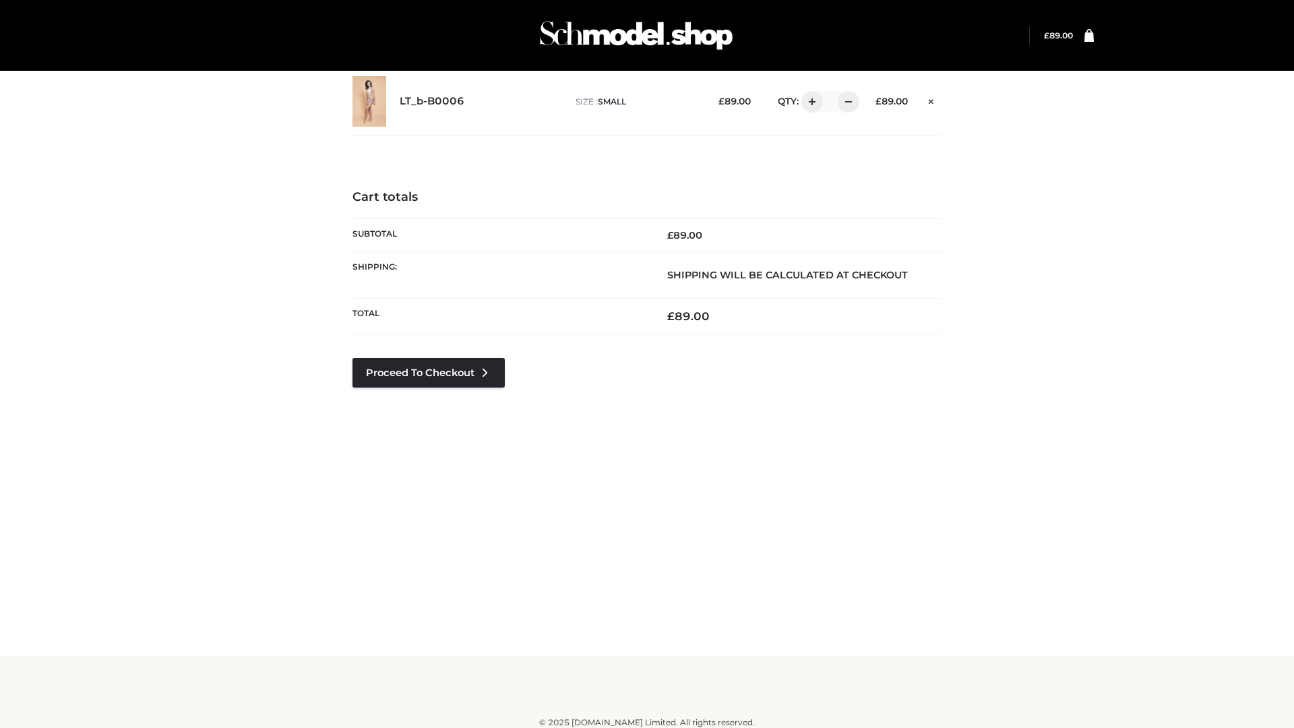 Image resolution: width=1294 pixels, height=728 pixels. Describe the element at coordinates (500, 274) in the screenshot. I see `th: Shipping:` at that location.